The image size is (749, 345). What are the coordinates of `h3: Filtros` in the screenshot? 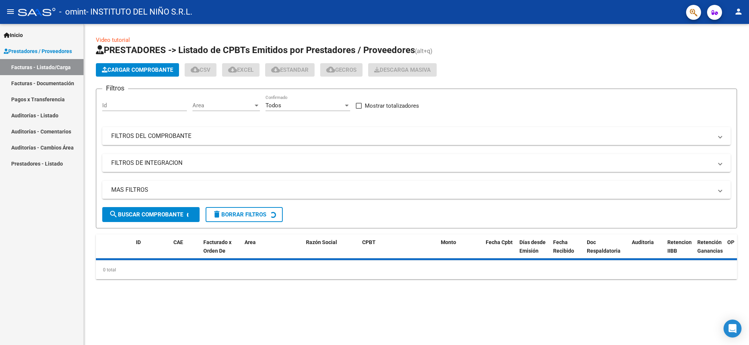 It's located at (115, 88).